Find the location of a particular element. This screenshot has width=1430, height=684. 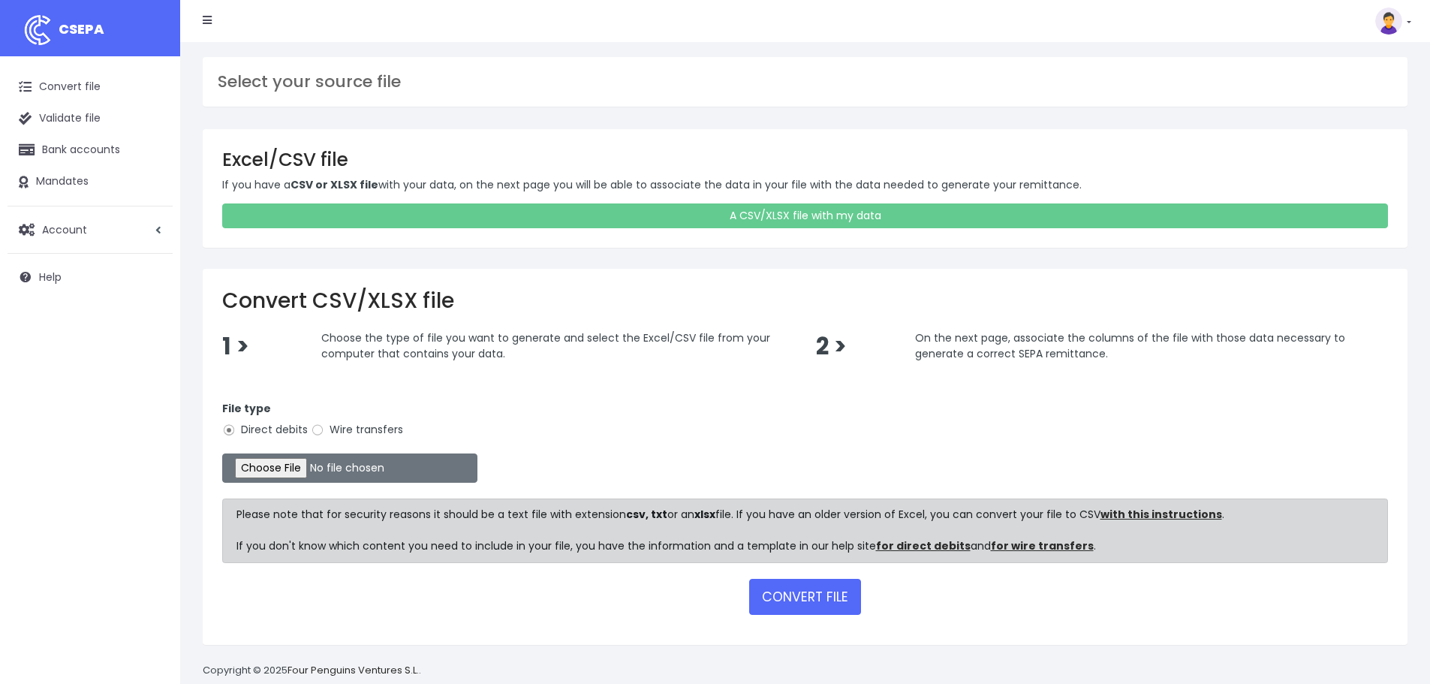

a: A CSV/XLSX file with my data is located at coordinates (805, 215).